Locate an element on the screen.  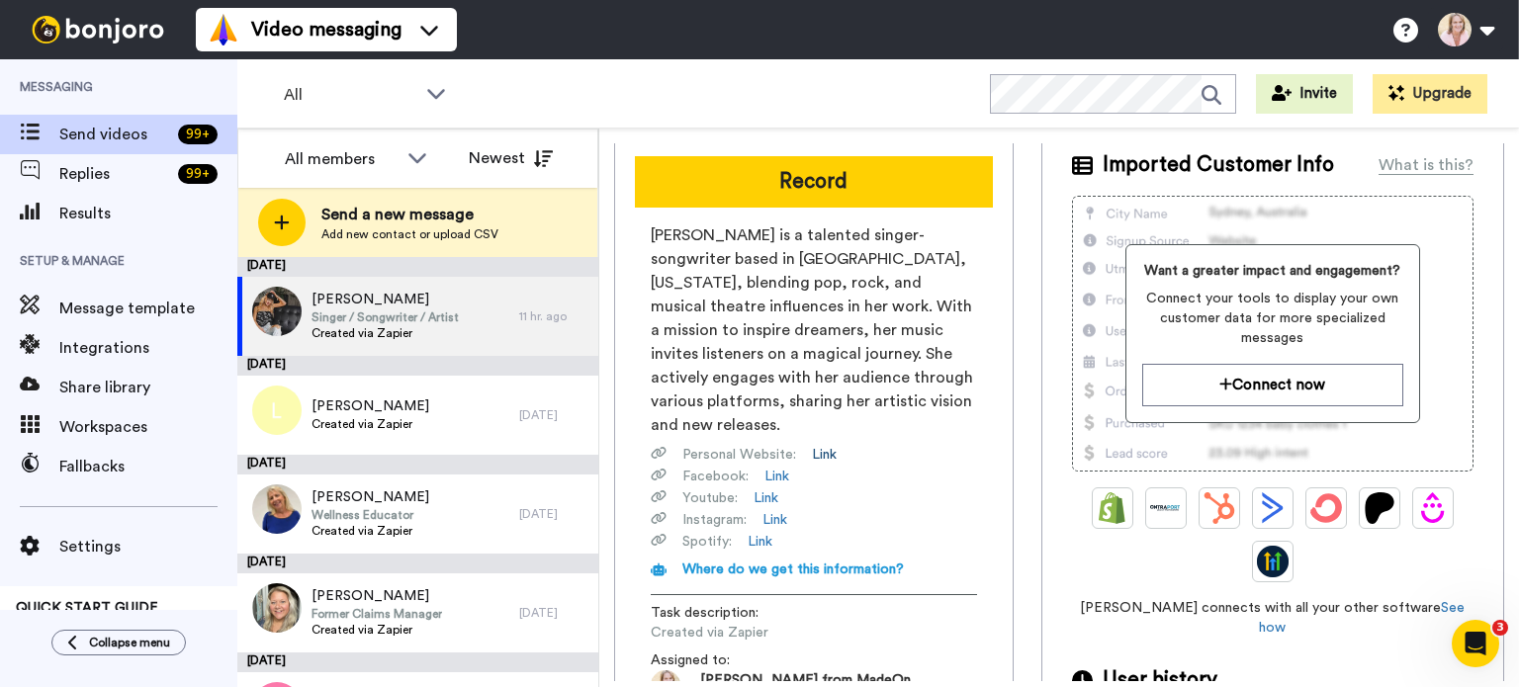
span: Spotify : is located at coordinates (707, 542).